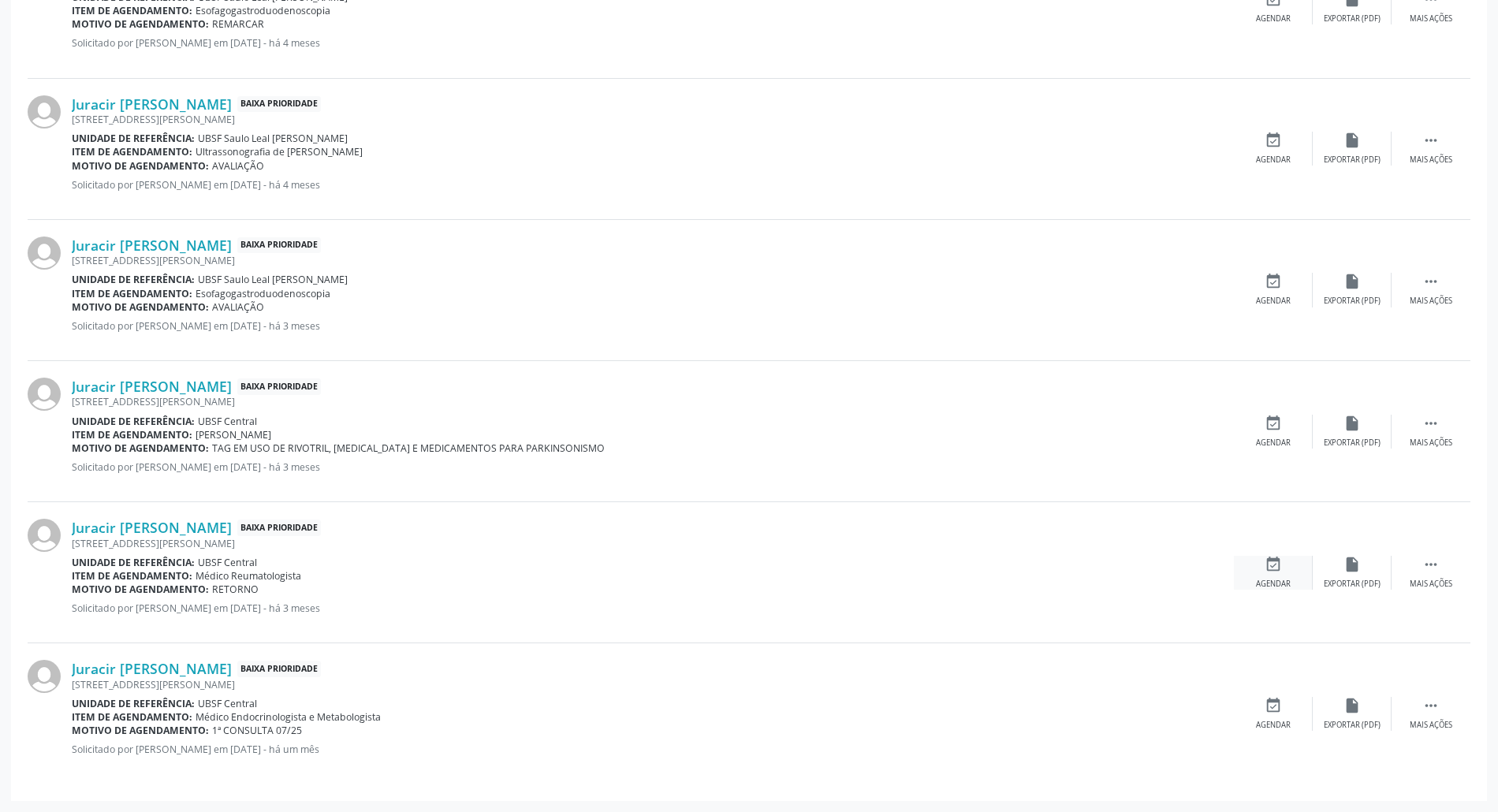  What do you see at coordinates (288, 716) in the screenshot?
I see `span: Médico Endocrinologista e Metabologista` at bounding box center [288, 716].